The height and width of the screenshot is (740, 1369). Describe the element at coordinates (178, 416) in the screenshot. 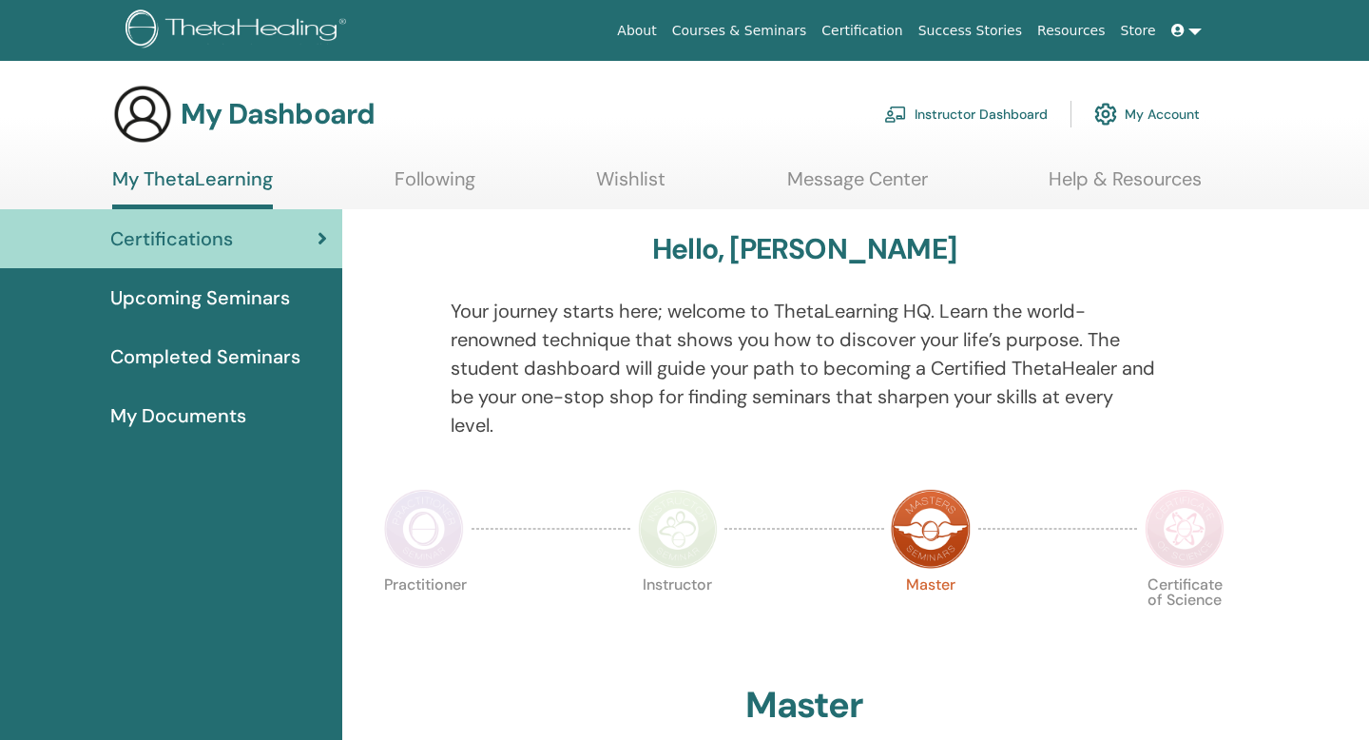

I see `span: My Documents` at that location.